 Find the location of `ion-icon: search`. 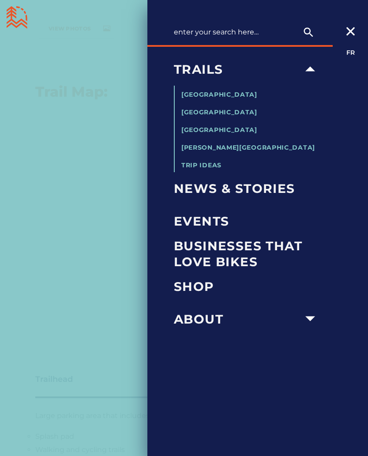

ion-icon: search is located at coordinates (308, 32).